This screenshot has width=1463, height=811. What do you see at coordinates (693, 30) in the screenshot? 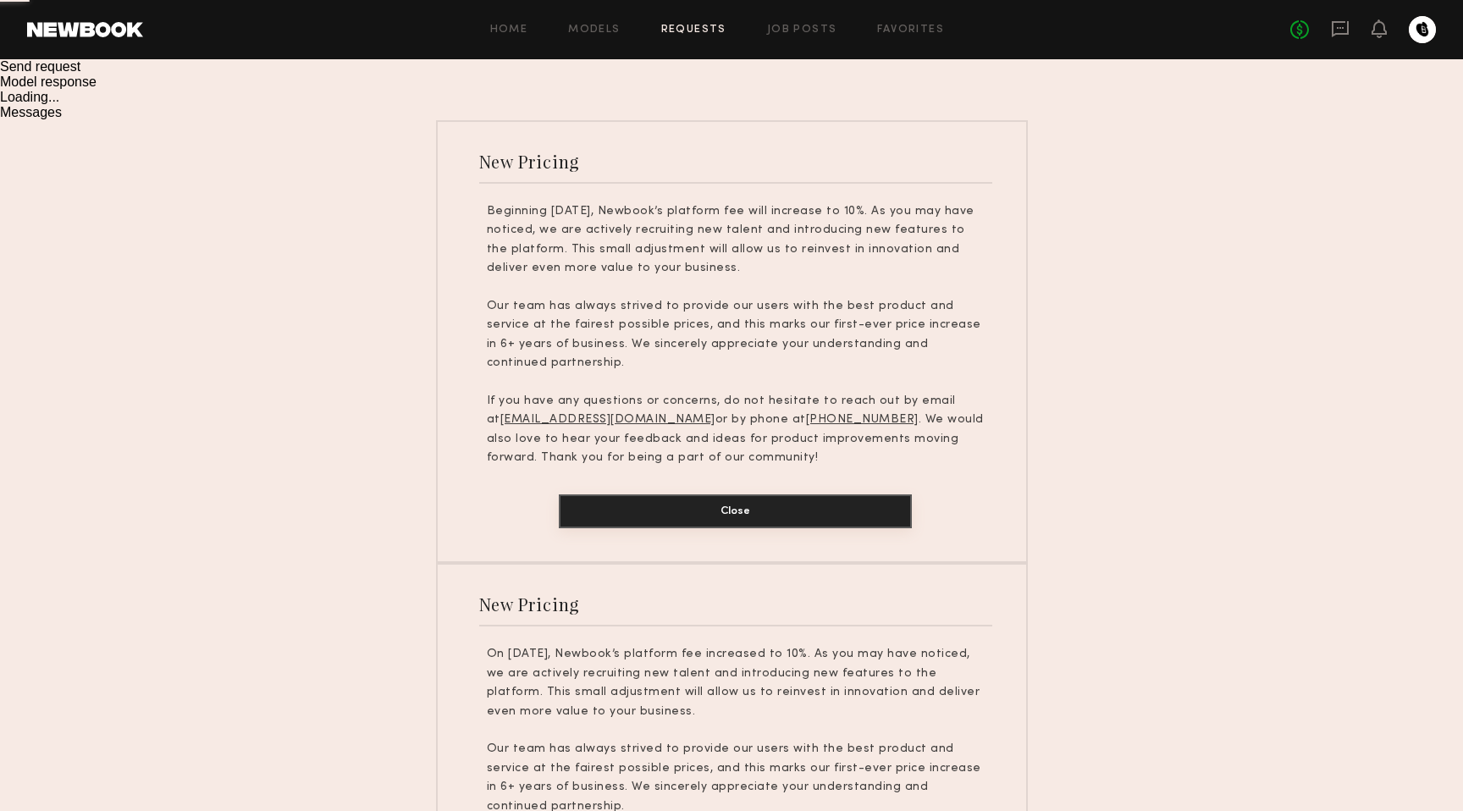
I see `a: Requests` at bounding box center [693, 30].